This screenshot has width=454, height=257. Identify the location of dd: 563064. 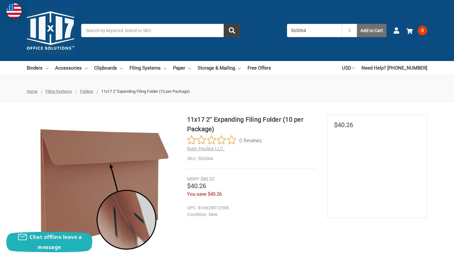
(252, 159).